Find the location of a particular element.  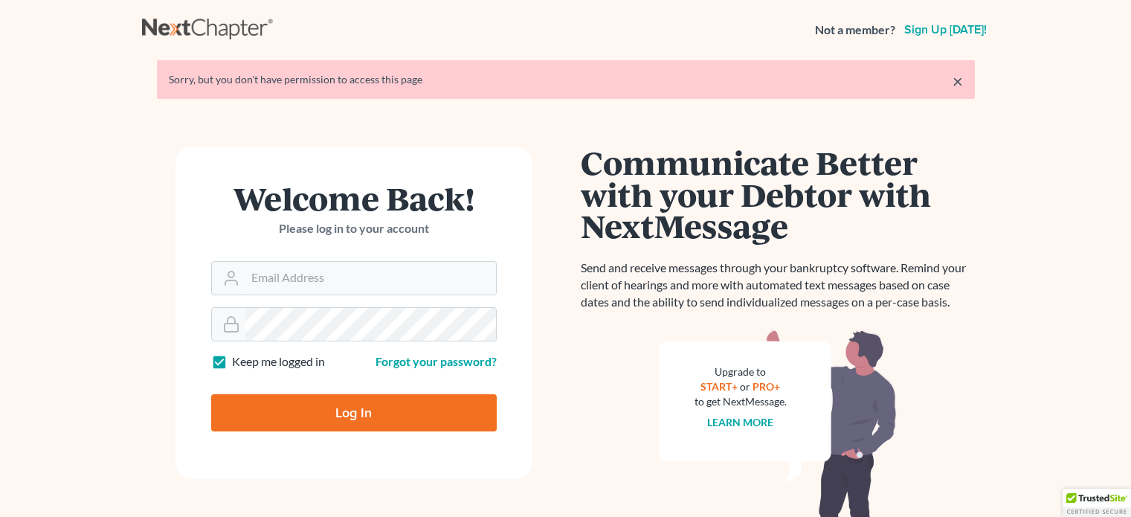

a: PRO+ is located at coordinates (766, 386).